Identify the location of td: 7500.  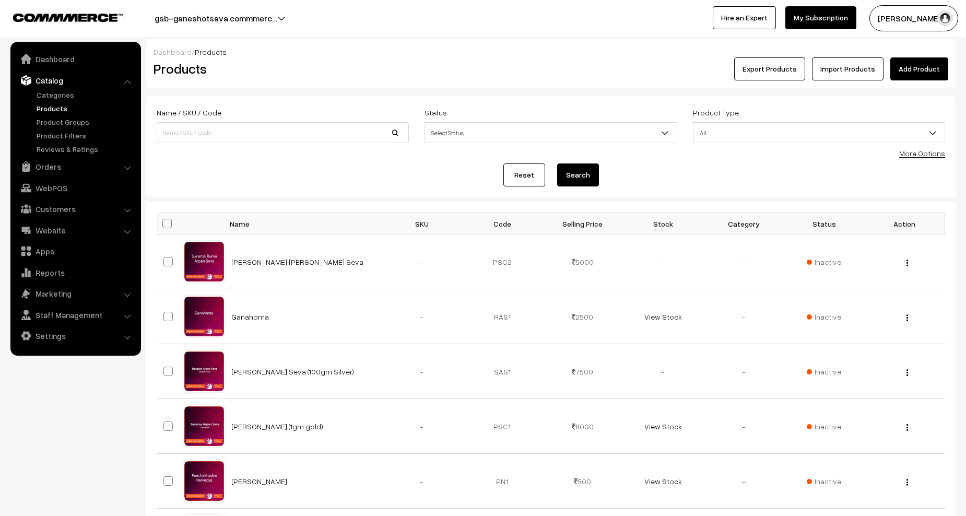
(583, 371).